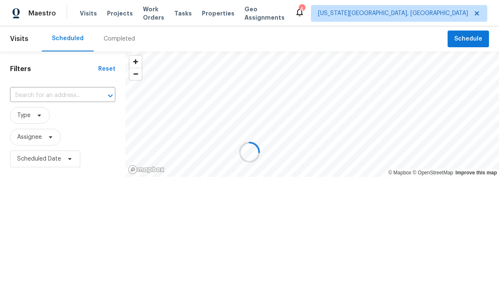  I want to click on a: OpenStreetMap, so click(433, 173).